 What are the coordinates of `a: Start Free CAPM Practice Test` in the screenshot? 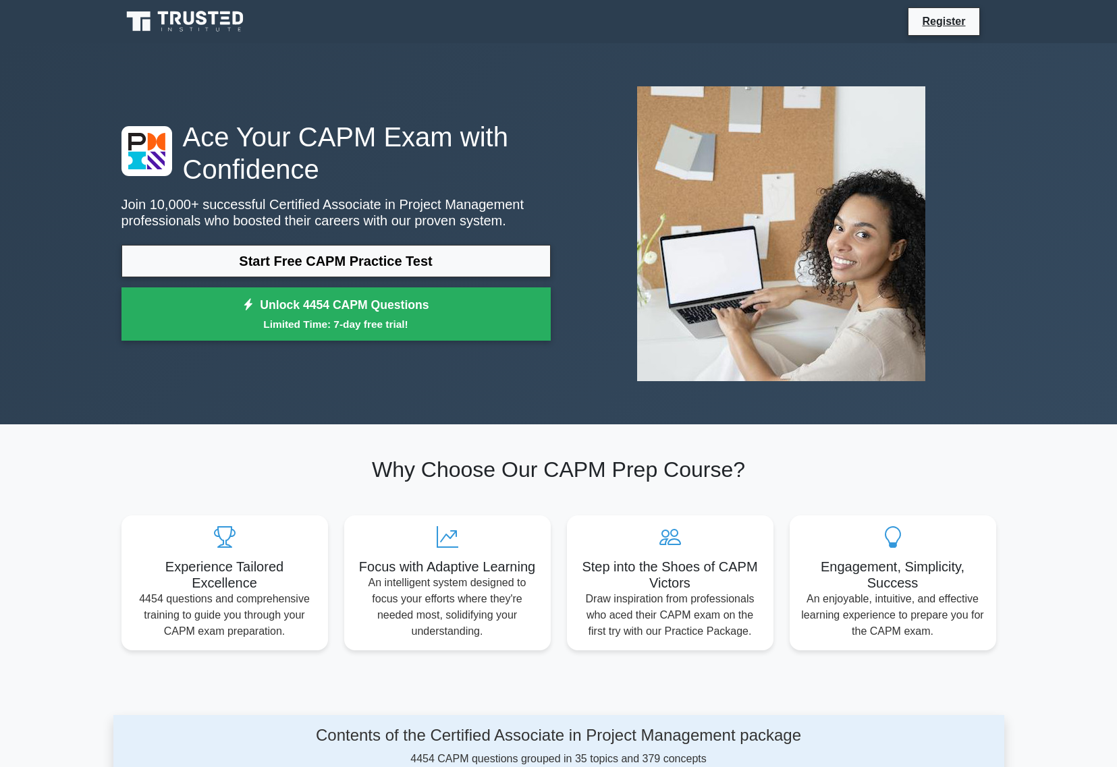 It's located at (336, 261).